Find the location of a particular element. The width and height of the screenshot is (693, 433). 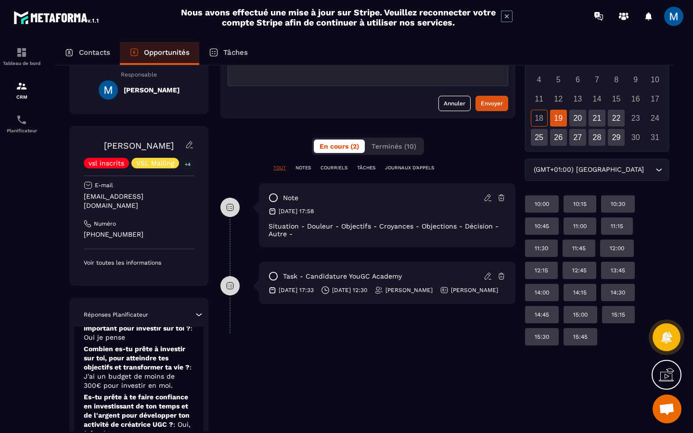

img: scheduler is located at coordinates (22, 120).